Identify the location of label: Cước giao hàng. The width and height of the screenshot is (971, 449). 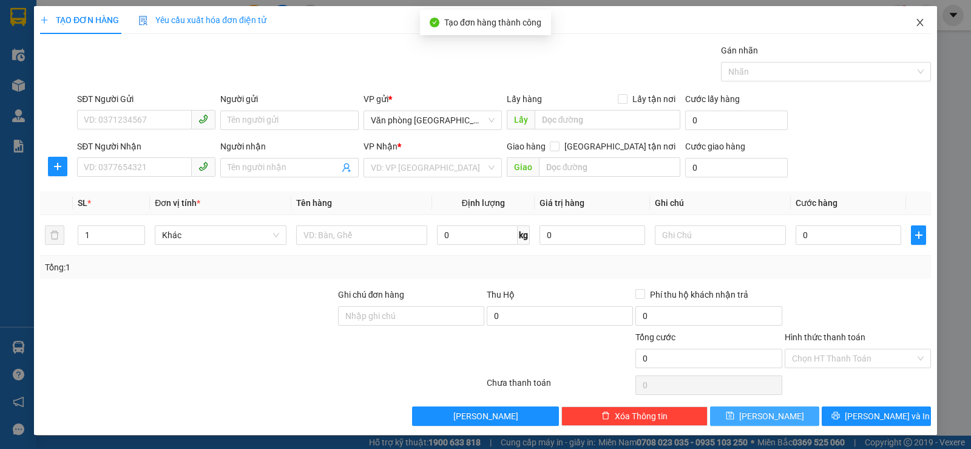
(715, 146).